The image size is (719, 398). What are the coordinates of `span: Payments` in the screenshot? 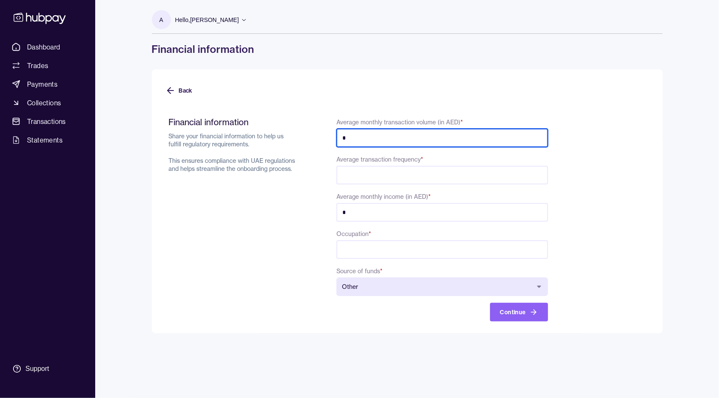 It's located at (42, 84).